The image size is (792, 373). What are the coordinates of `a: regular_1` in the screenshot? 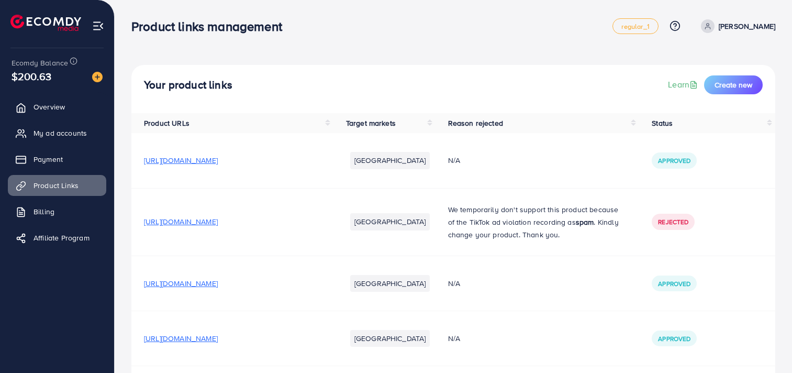 It's located at (635, 26).